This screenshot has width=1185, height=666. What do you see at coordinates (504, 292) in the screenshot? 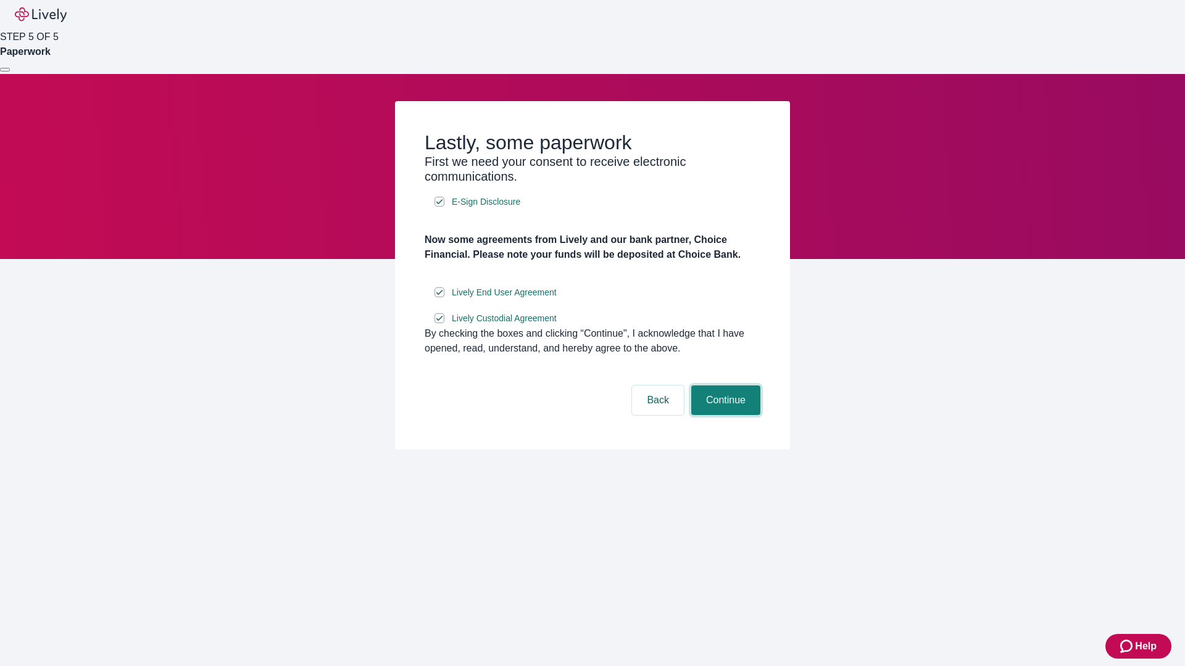
I see `span: Lively End User Agreement` at bounding box center [504, 292].